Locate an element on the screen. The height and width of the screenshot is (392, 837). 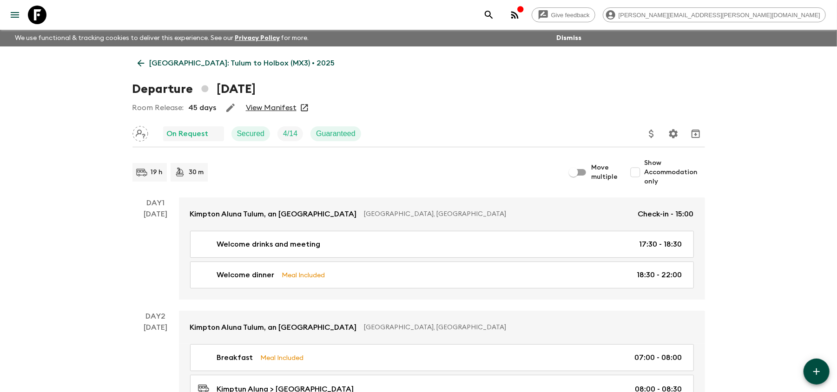
p: 4 / 14 is located at coordinates (290, 134).